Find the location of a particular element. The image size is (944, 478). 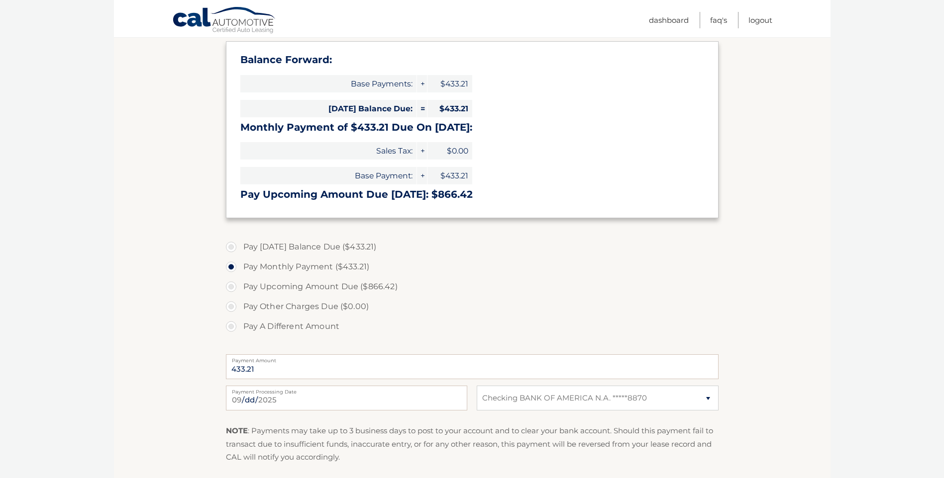

span: $0.00 is located at coordinates (450, 151).